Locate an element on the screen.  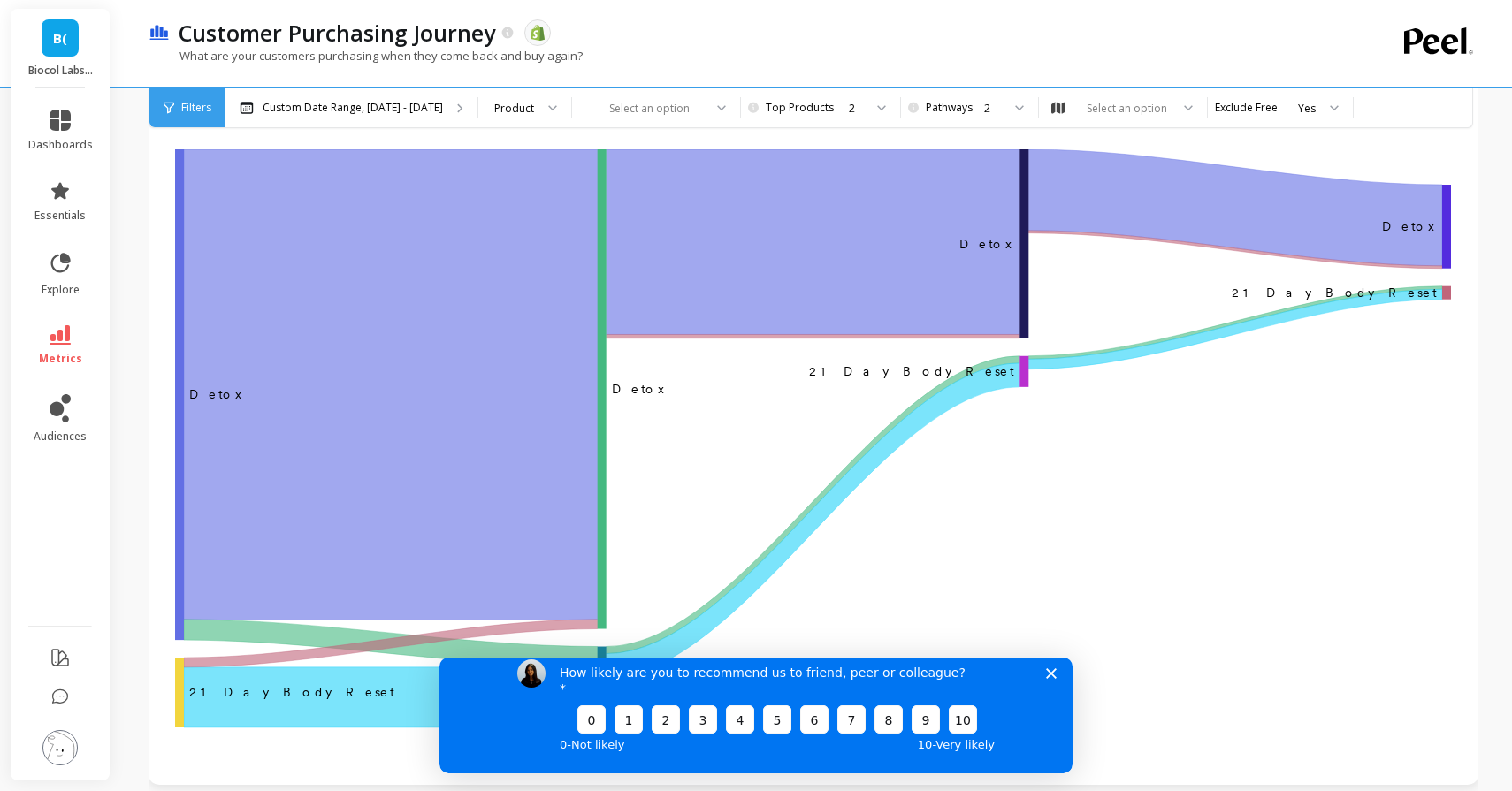
button: 2 is located at coordinates (226, 62).